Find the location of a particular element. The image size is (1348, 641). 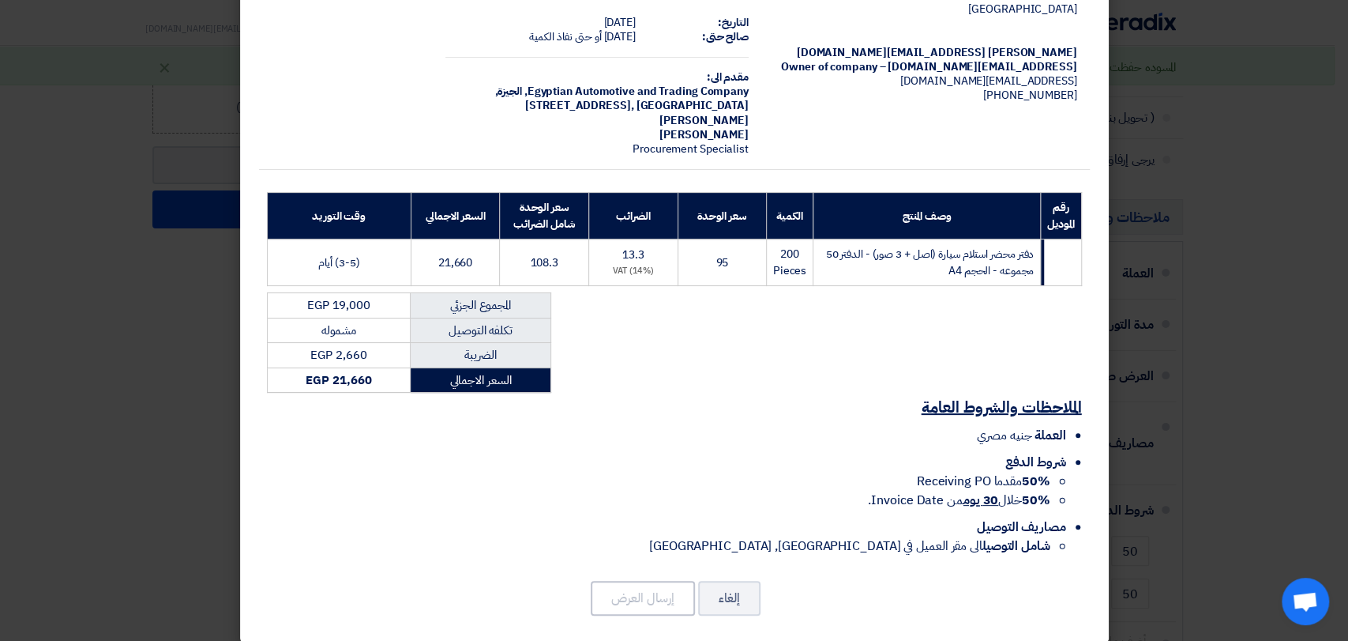

th: السعر الاجمالي is located at coordinates (455, 216).